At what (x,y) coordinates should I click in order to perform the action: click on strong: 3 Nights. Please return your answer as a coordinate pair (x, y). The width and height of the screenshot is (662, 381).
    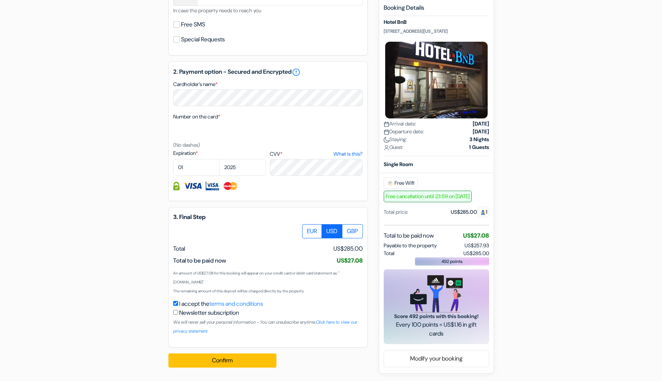
    Looking at the image, I should click on (479, 139).